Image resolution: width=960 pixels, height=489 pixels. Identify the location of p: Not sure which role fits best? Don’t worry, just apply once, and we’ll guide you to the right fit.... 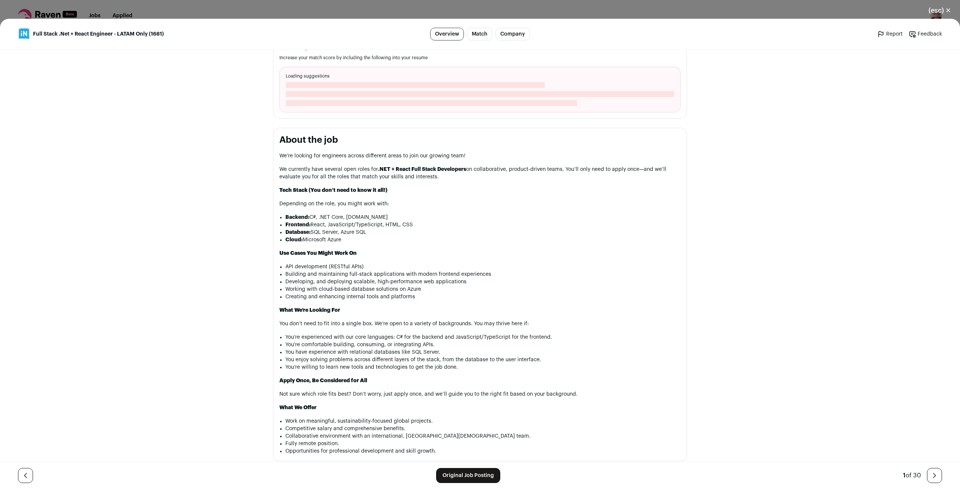
(480, 394).